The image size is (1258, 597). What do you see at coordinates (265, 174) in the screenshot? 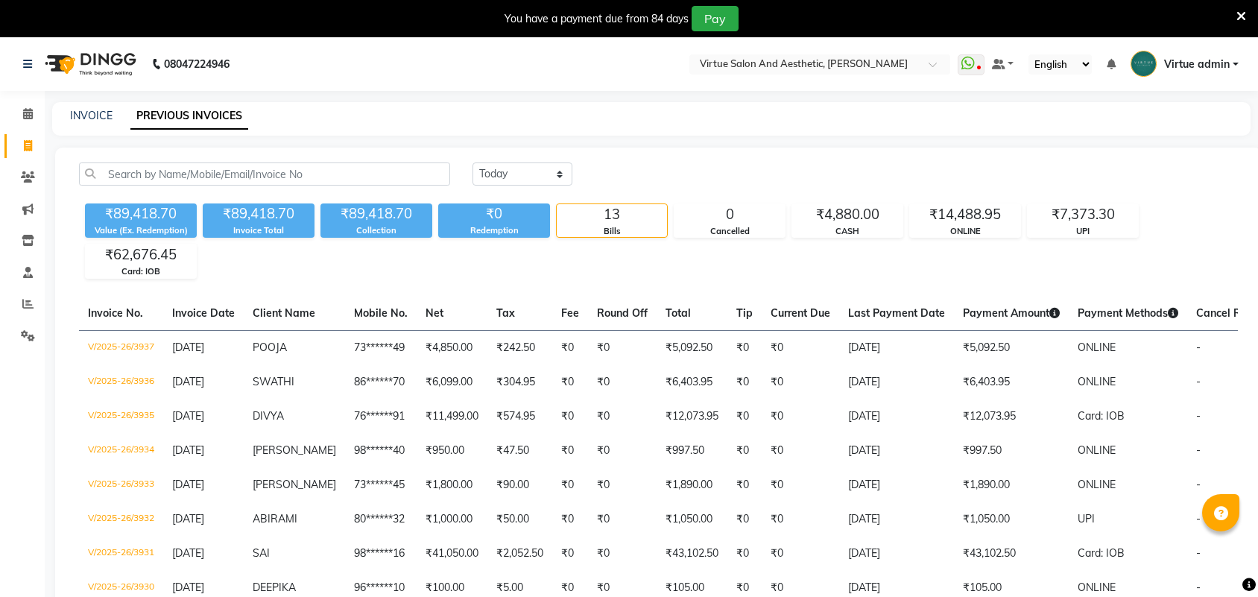
I see `input: Search by Name/Mobile/Email/Invoice No` at bounding box center [265, 174].